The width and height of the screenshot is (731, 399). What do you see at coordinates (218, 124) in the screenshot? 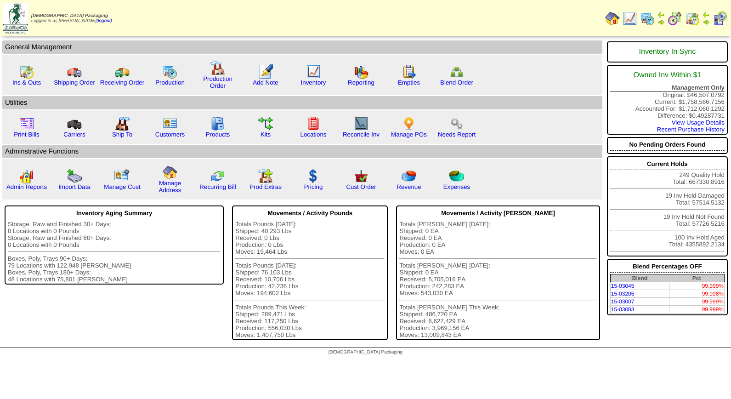
I see `img: cabinet.gif` at bounding box center [218, 124].